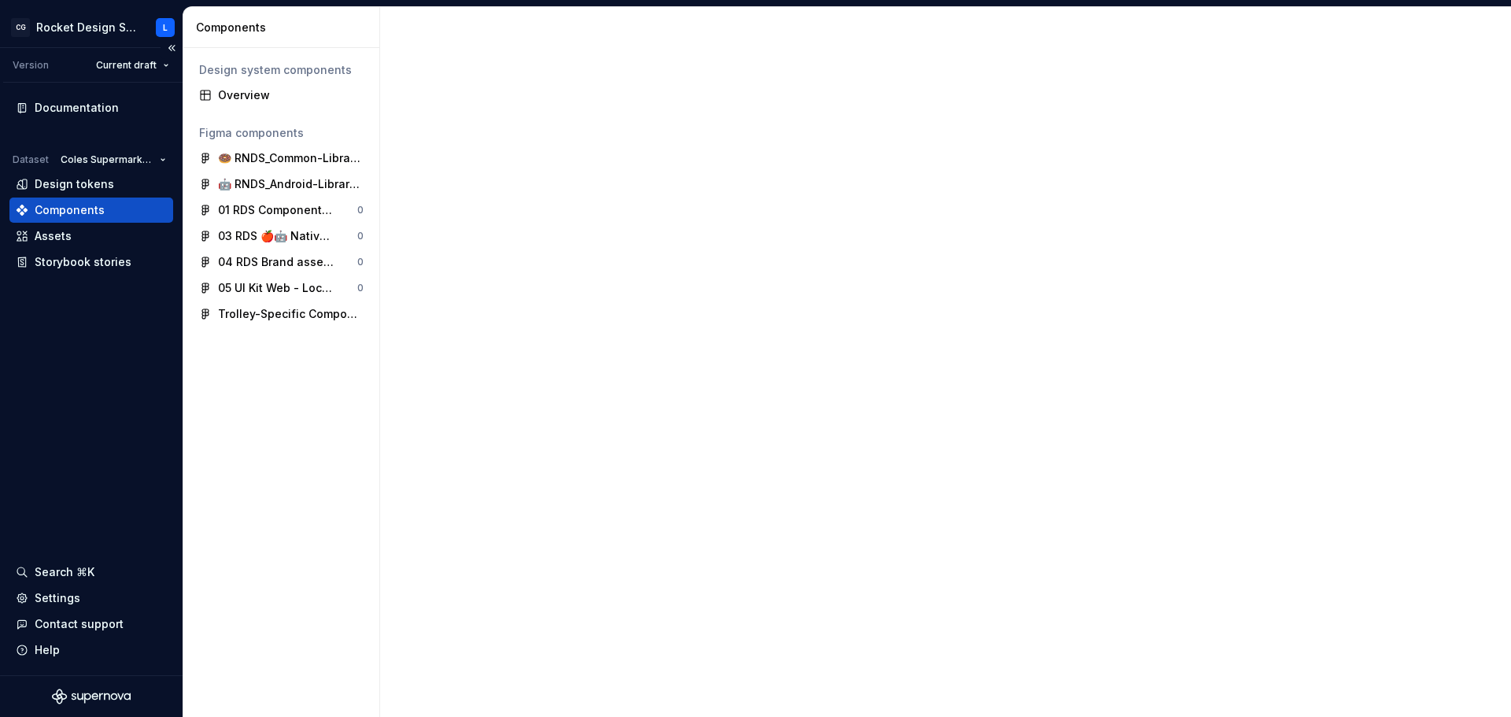 The image size is (1511, 717). I want to click on div: 03 RDS 🍎🤖 Native Library, so click(276, 236).